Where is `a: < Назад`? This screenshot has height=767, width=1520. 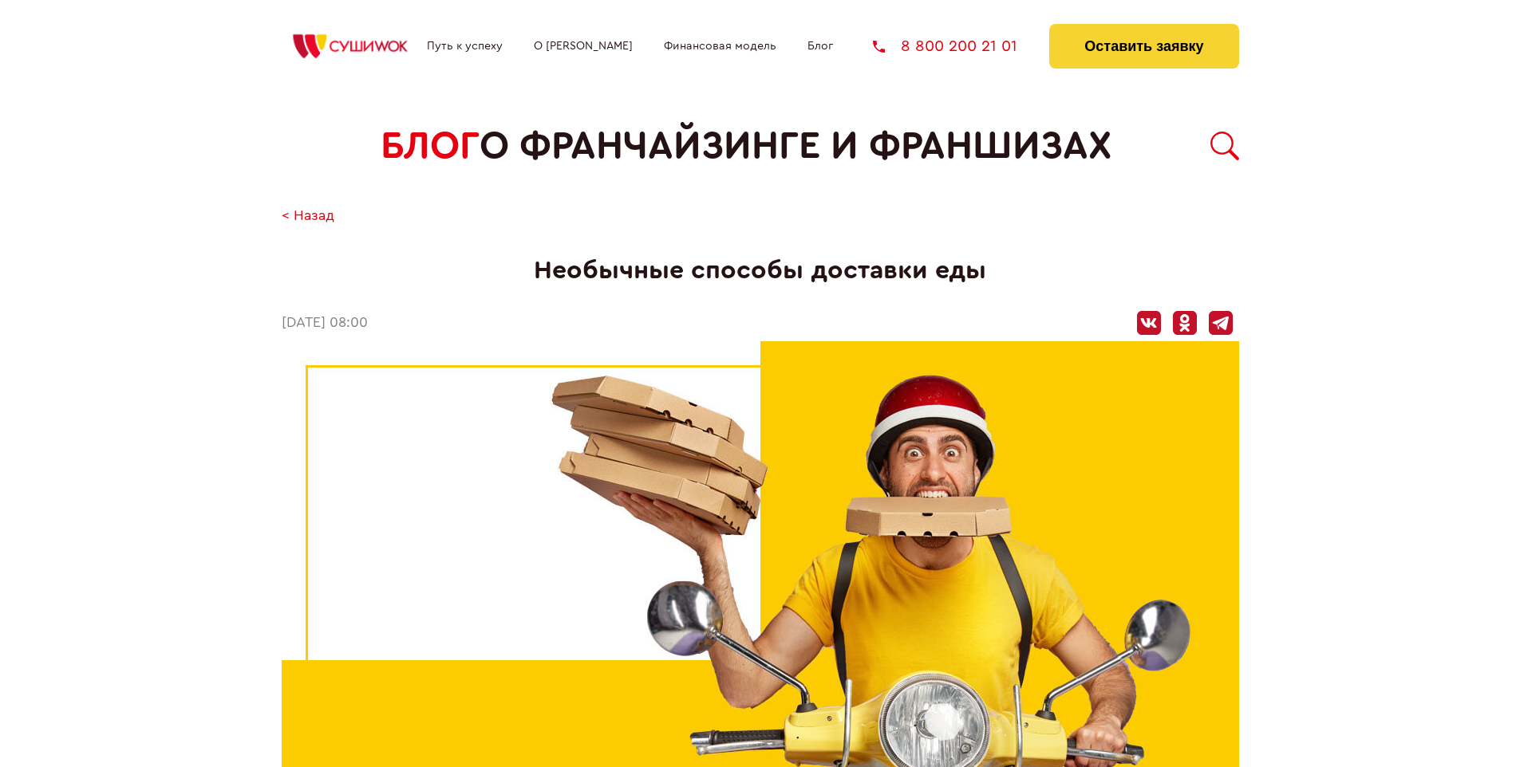 a: < Назад is located at coordinates (308, 216).